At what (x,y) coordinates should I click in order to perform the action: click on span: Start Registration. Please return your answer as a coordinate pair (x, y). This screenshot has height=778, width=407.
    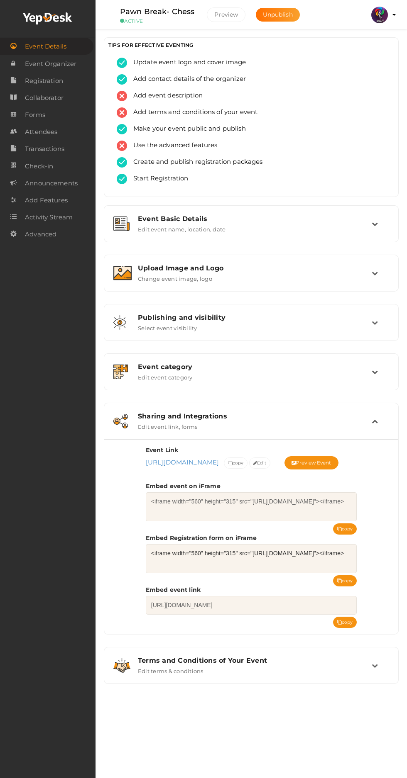
    Looking at the image, I should click on (158, 179).